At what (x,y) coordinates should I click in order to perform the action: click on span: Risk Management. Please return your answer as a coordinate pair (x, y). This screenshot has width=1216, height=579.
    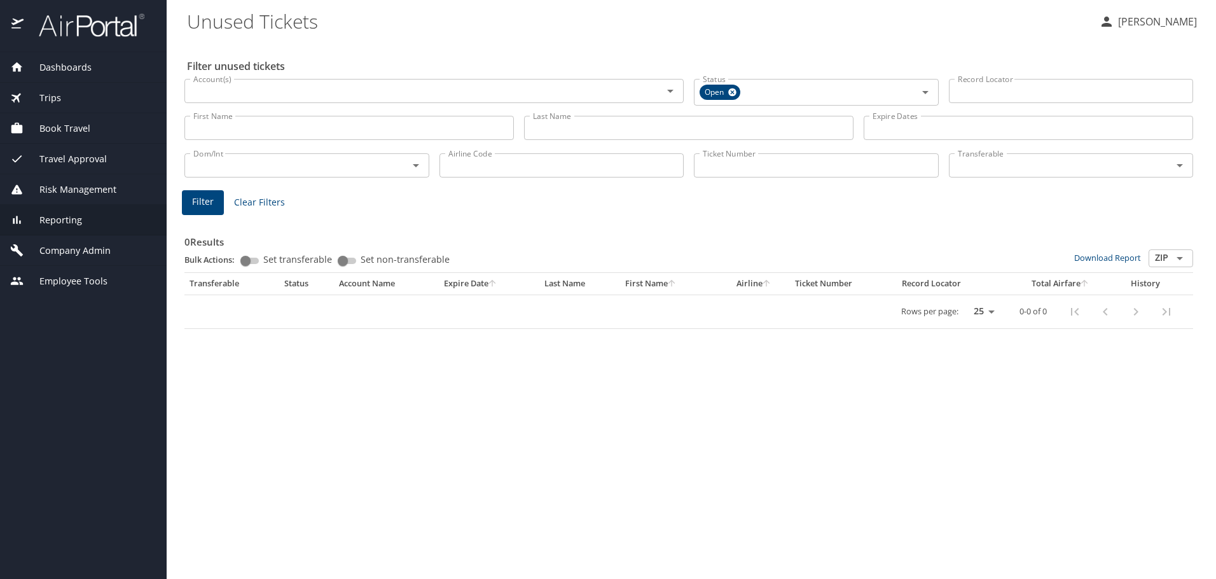
    Looking at the image, I should click on (70, 190).